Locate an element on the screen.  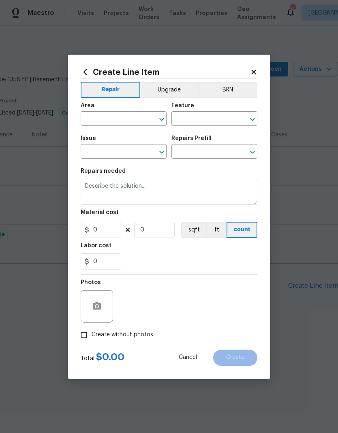
button: Cancel is located at coordinates (187, 358).